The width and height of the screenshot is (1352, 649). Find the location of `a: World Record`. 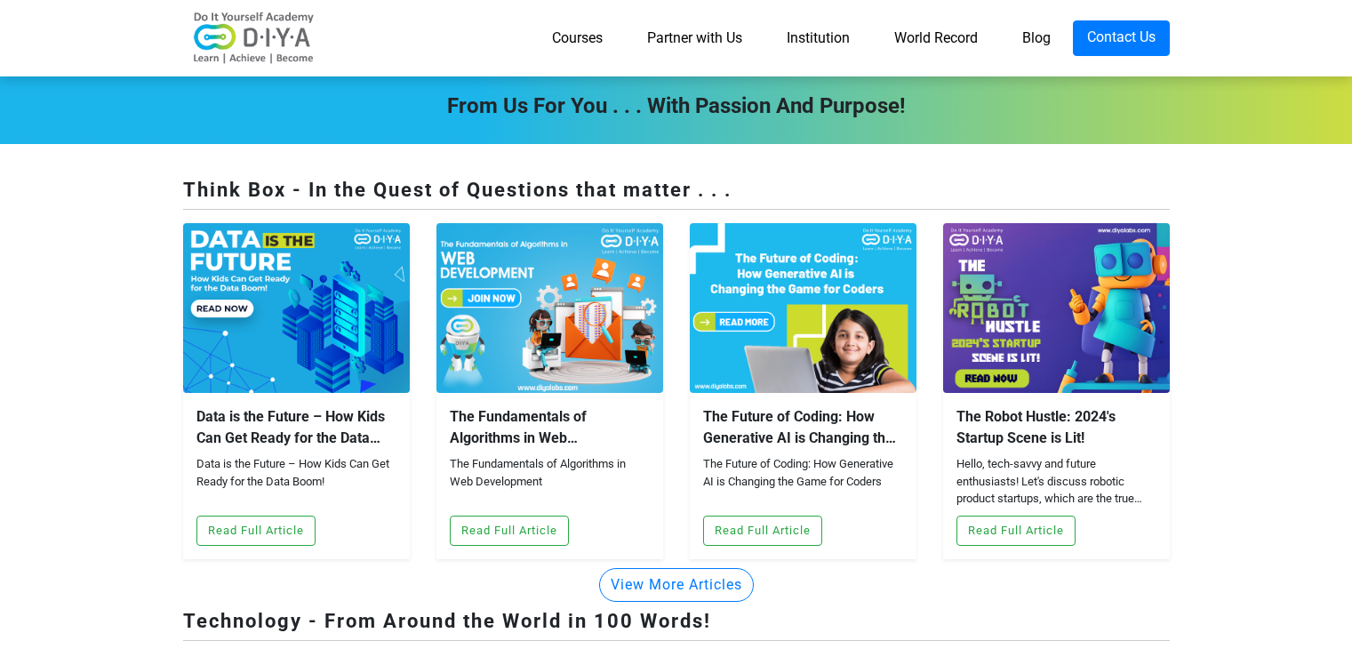

a: World Record is located at coordinates (936, 38).